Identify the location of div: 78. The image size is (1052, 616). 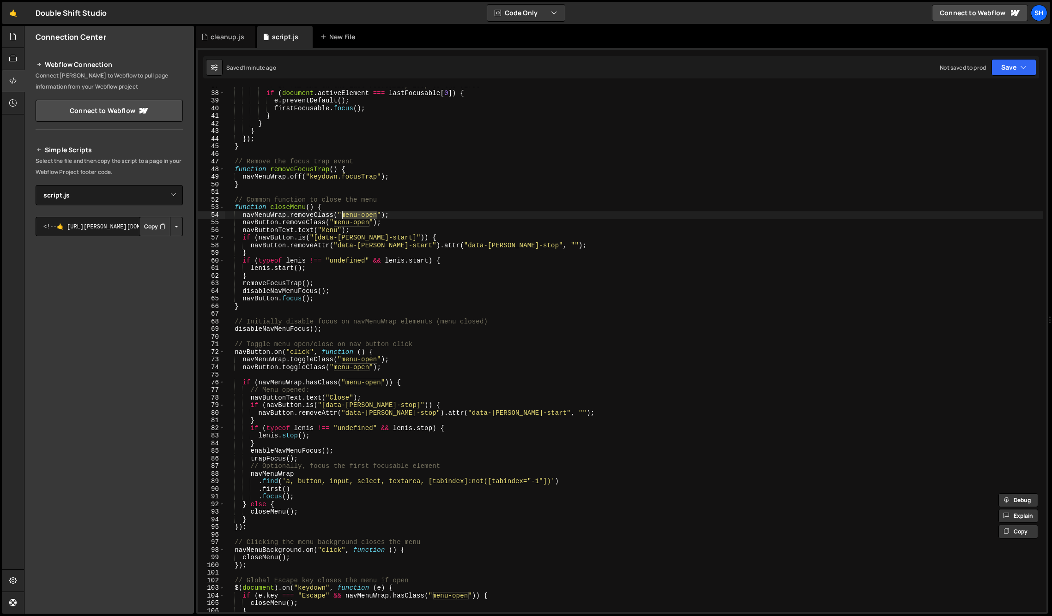
(211, 398).